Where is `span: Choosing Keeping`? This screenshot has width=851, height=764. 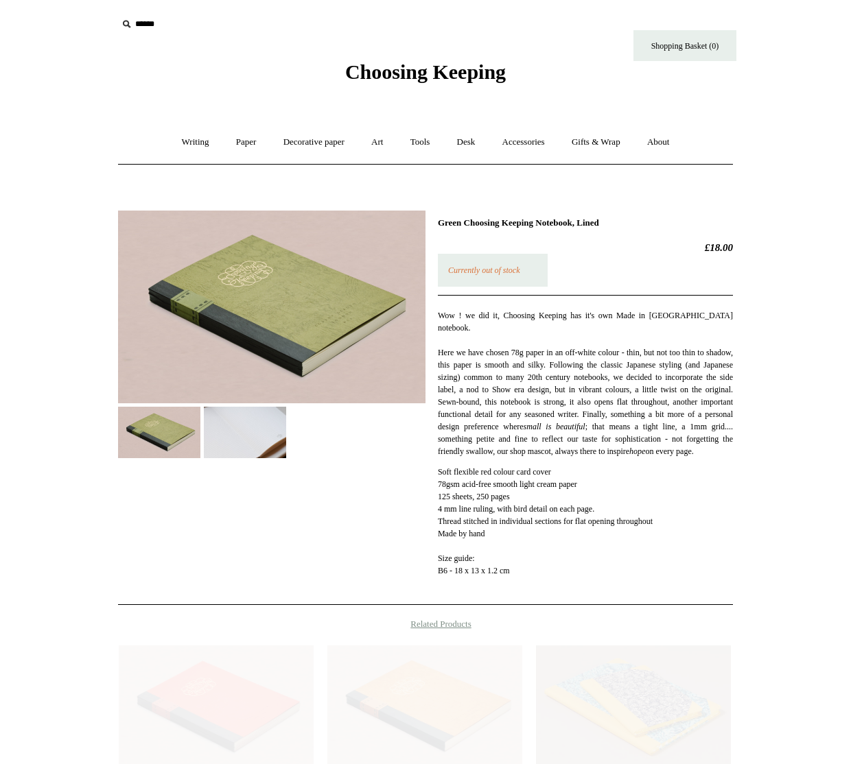 span: Choosing Keeping is located at coordinates (425, 71).